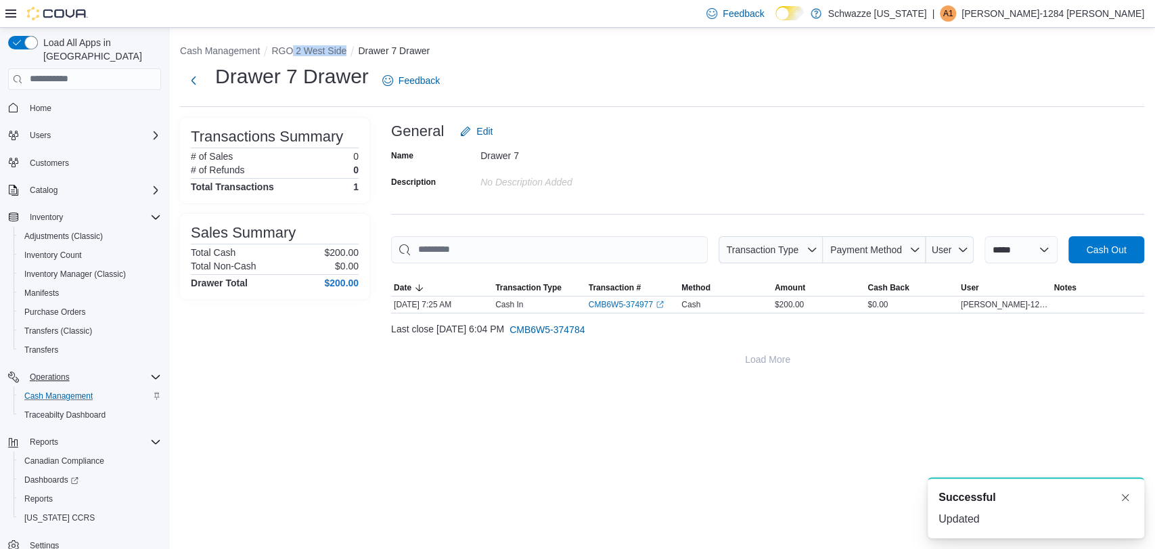 This screenshot has height=549, width=1155. Describe the element at coordinates (64, 461) in the screenshot. I see `span: Canadian Compliance` at that location.